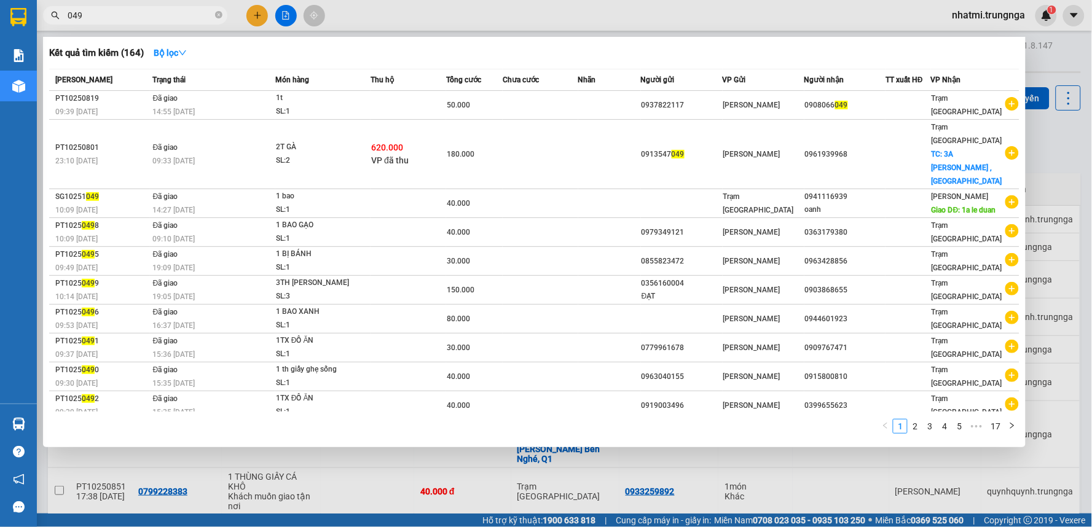  I want to click on div: 0363179380, so click(845, 232).